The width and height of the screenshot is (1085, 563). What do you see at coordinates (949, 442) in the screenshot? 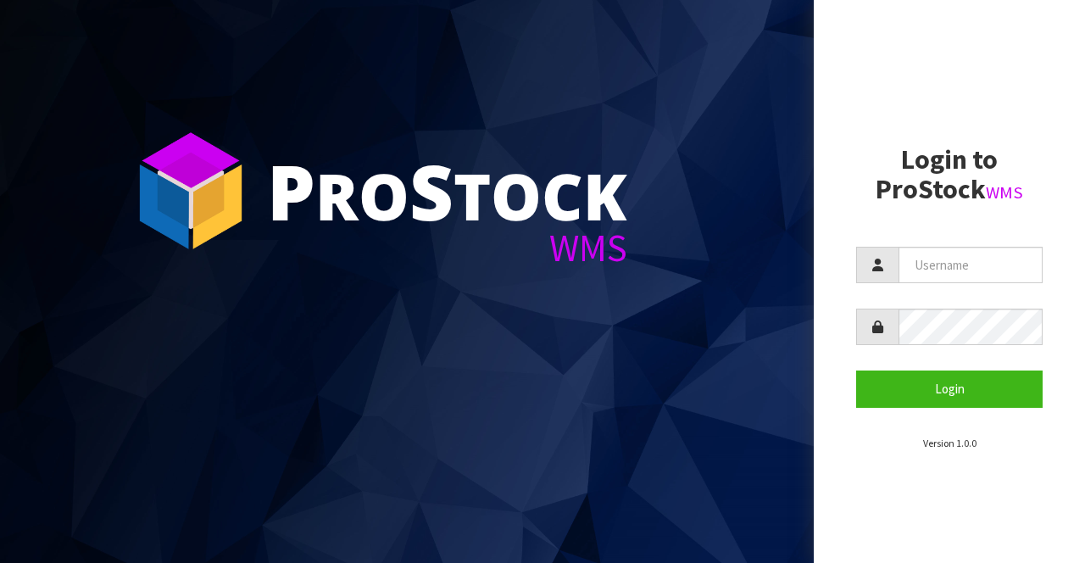
I see `small: Version 1.0.0` at bounding box center [949, 442].